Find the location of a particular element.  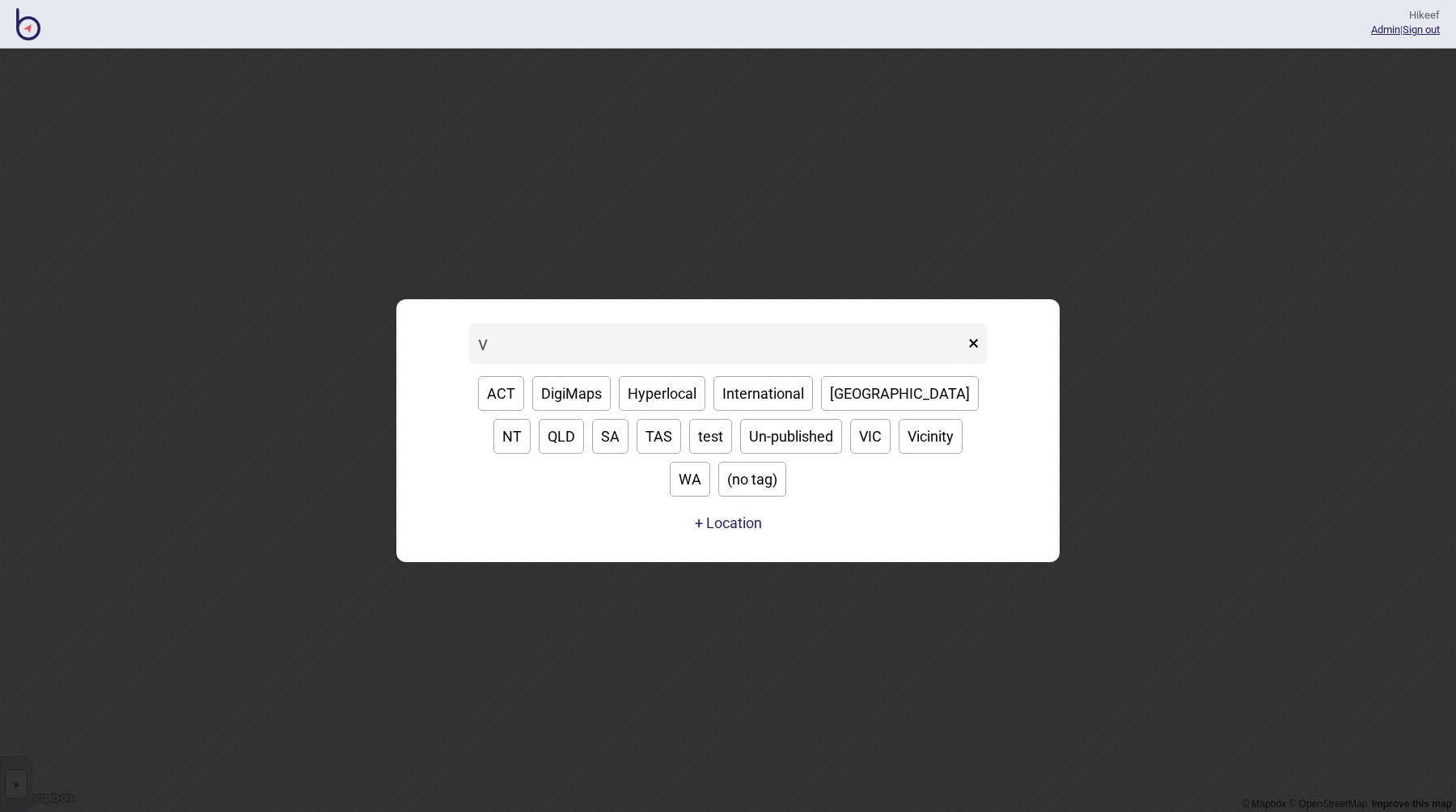

img: BindiMaps CMS is located at coordinates (28, 24).